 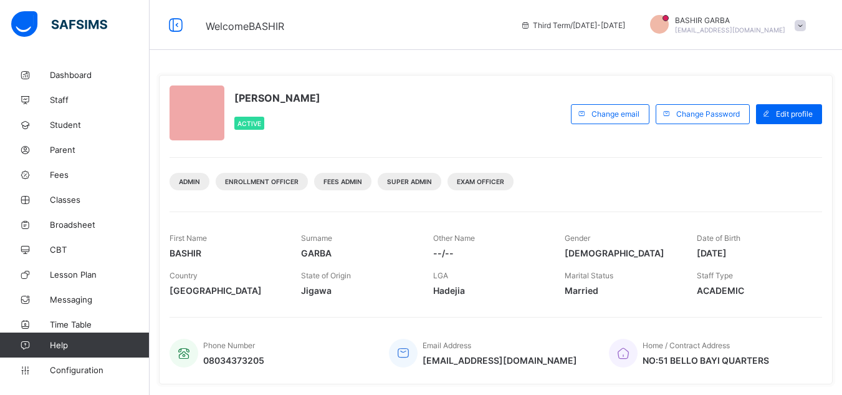 I want to click on span: LGA, so click(x=441, y=275).